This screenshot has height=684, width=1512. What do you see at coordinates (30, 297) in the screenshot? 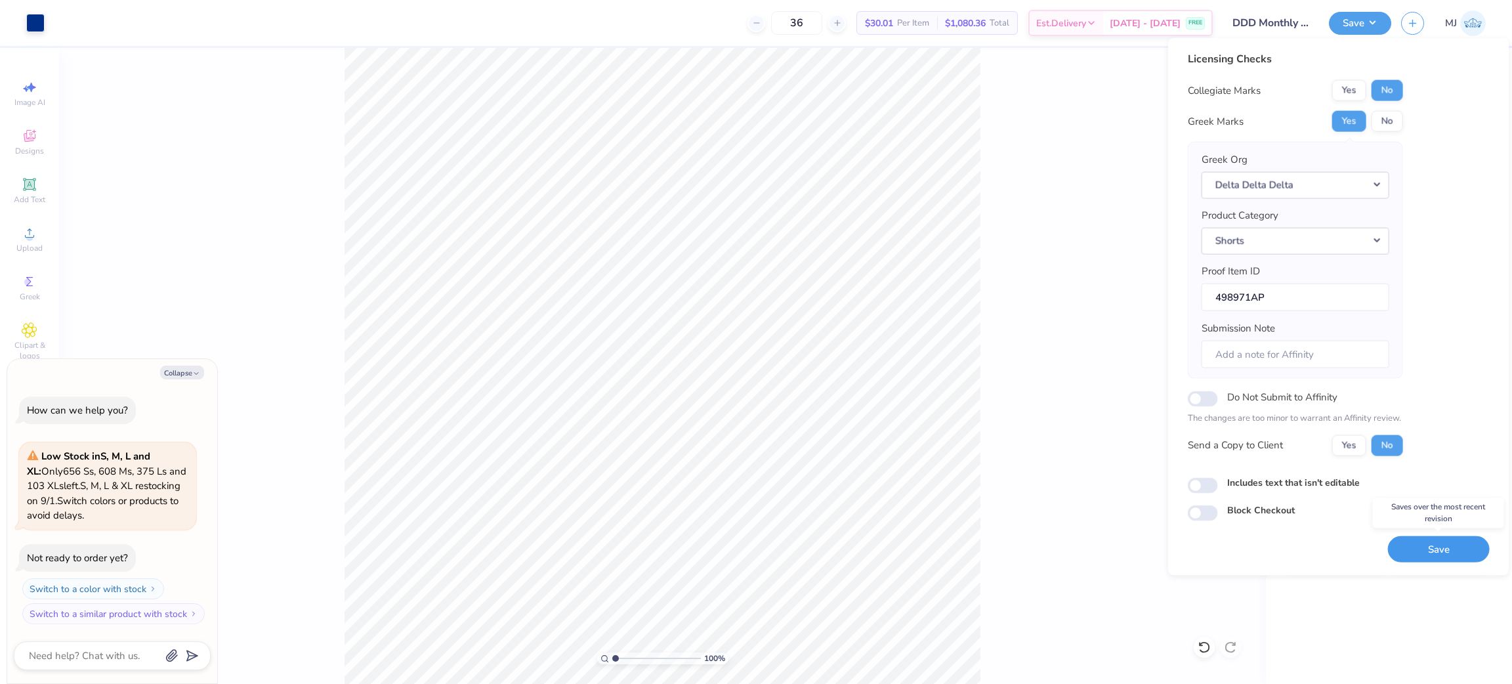
I see `span: Greek` at bounding box center [30, 297].